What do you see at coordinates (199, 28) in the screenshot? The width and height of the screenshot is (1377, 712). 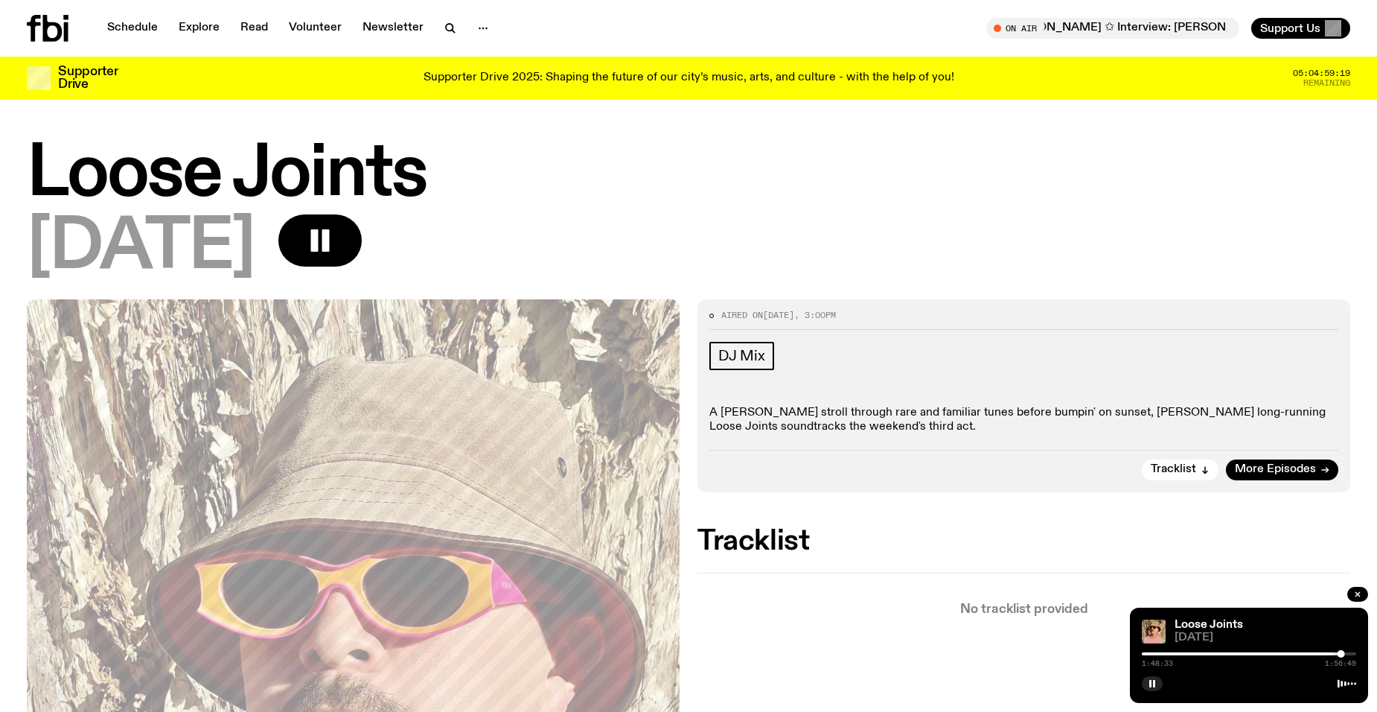 I see `a: Explore` at bounding box center [199, 28].